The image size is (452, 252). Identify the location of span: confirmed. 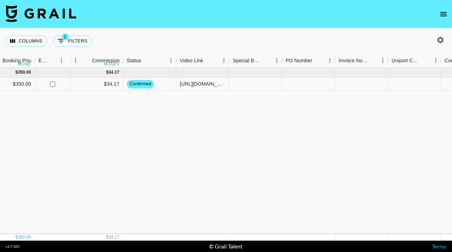
(140, 84).